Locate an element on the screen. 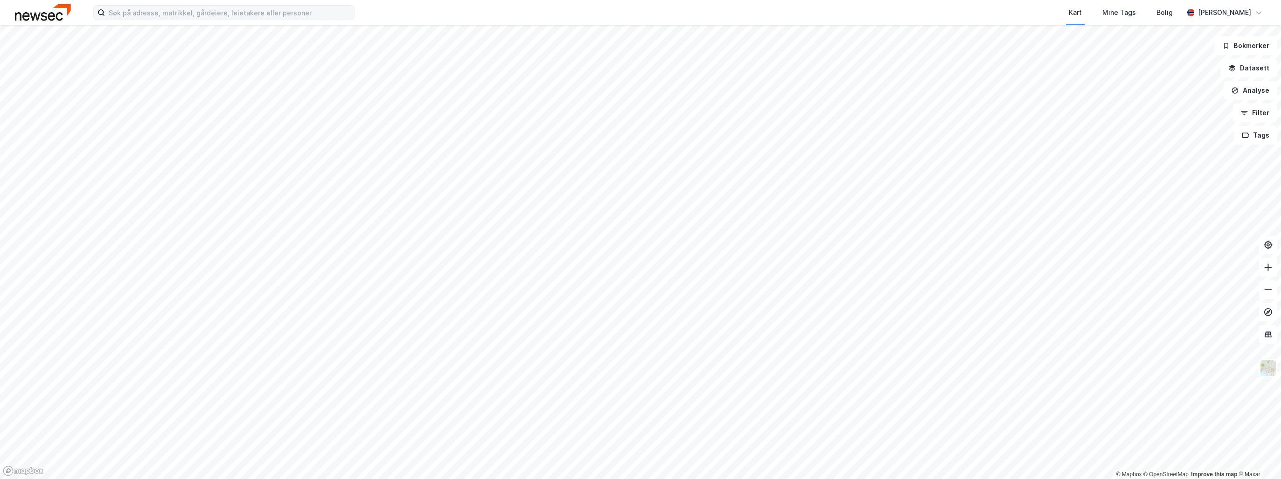 The height and width of the screenshot is (479, 1281). input: Søk på adresse, matrikkel, gårdeiere, leietakere eller personer is located at coordinates (230, 13).